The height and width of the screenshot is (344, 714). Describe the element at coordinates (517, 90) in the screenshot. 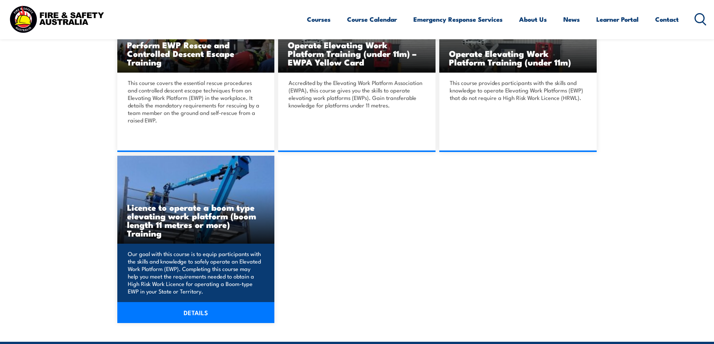

I see `p: This course provides participants with the skills and knowledge to operate Elevating Work Platfor...` at that location.